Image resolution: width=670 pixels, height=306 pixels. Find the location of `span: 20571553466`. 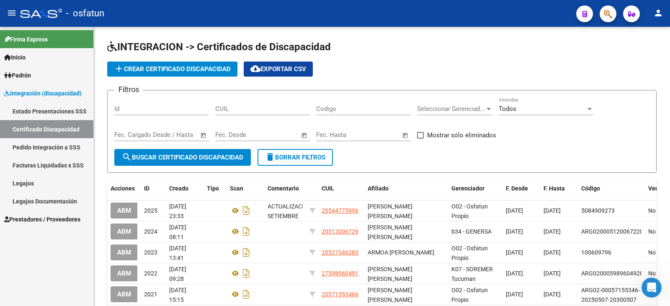

span: 20571553466 is located at coordinates (340, 294).